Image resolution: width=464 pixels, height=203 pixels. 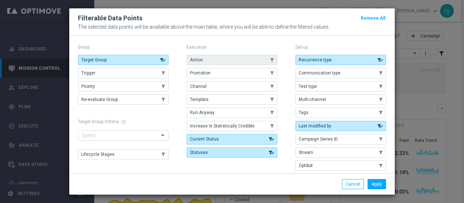 I want to click on button: Promotion, so click(x=232, y=73).